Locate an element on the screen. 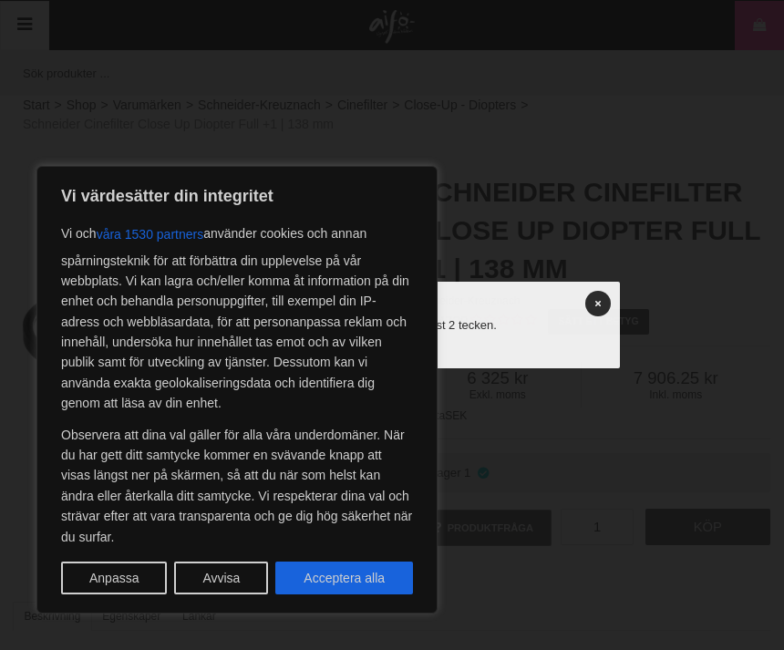 This screenshot has width=784, height=650. button: våra 1530 partners is located at coordinates (151, 234).